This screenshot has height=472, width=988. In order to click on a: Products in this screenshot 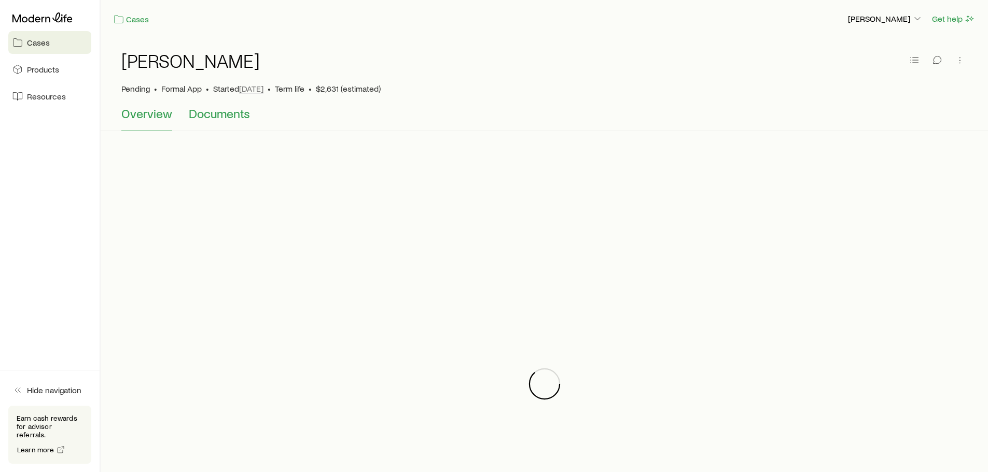, I will do `click(50, 69)`.